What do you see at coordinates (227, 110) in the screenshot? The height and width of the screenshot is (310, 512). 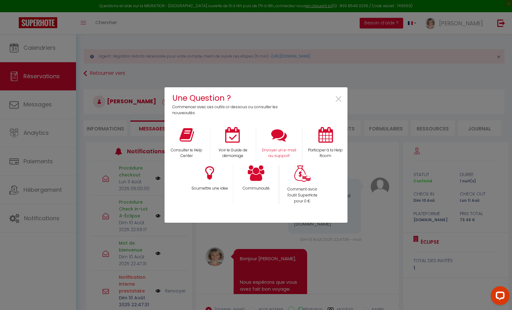 I see `p: Commencer avec ces outils ci-dessous ou consulter les nouveautés.` at bounding box center [227, 110].